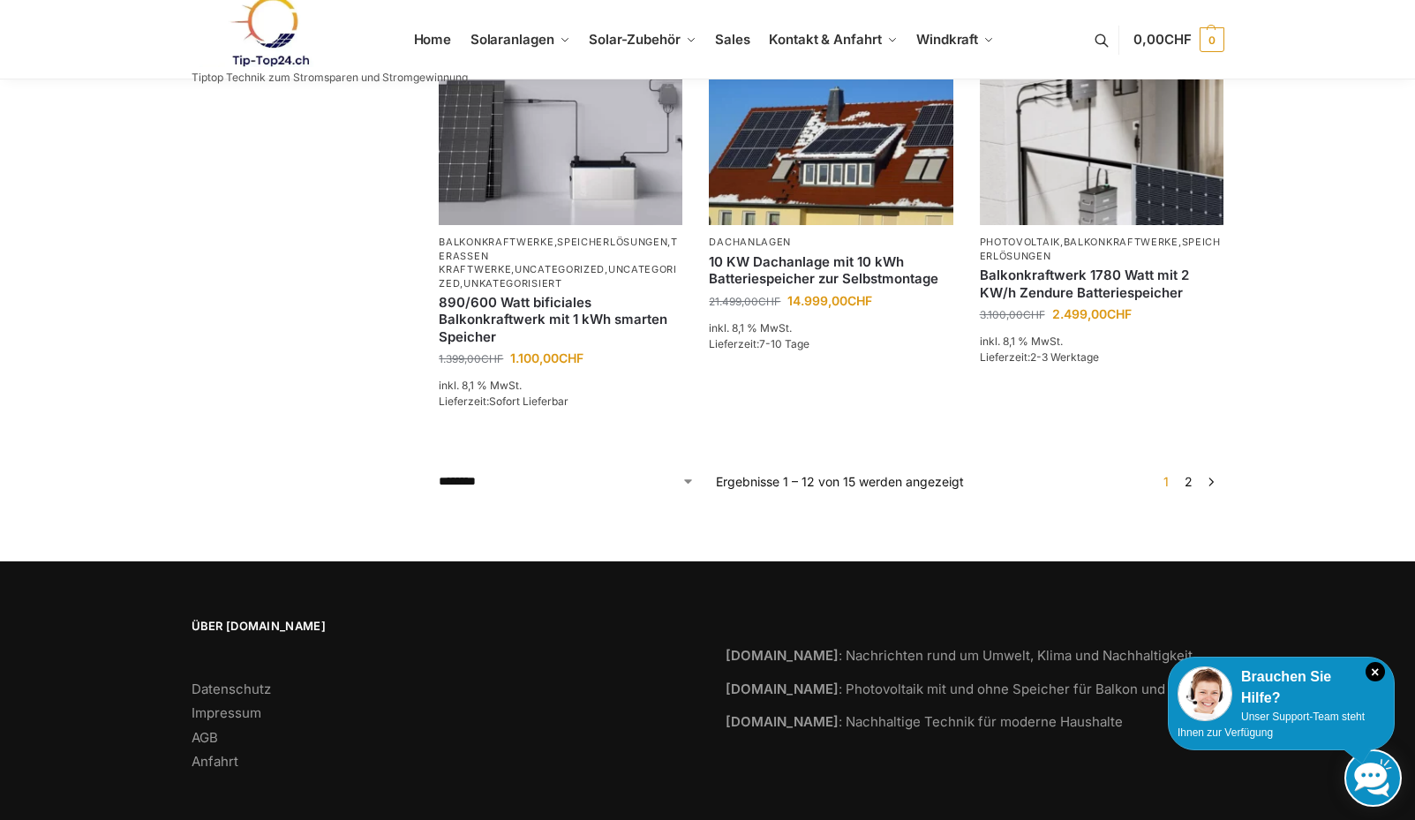 This screenshot has height=820, width=1415. I want to click on div: Brauchen Sie Hilfe?, so click(1281, 688).